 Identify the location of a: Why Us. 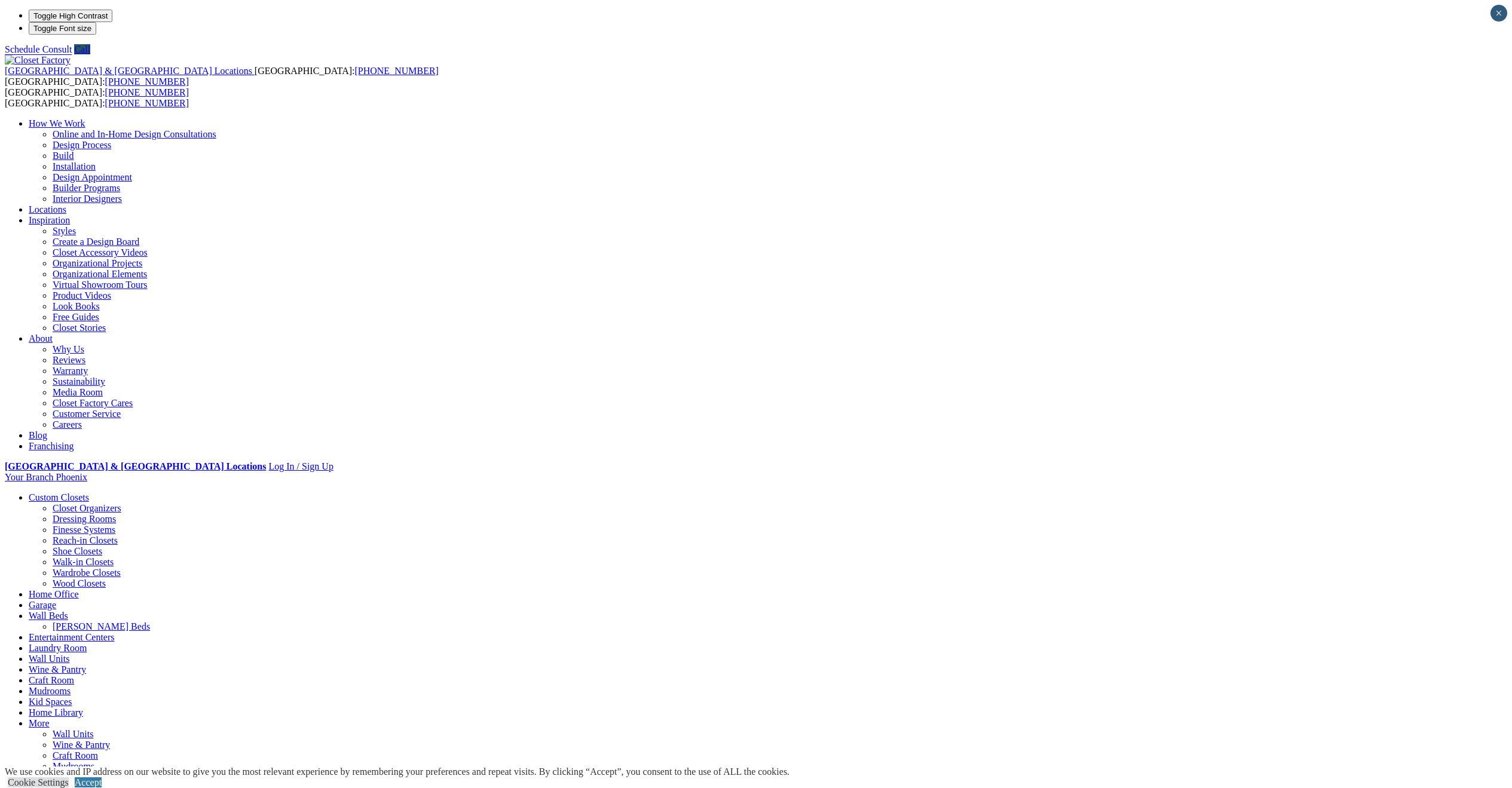
(68, 349).